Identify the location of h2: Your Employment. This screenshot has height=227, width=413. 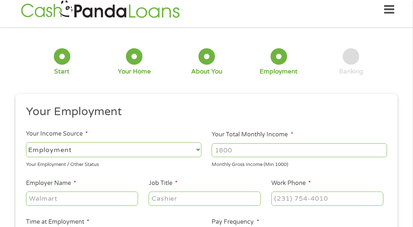
(204, 112).